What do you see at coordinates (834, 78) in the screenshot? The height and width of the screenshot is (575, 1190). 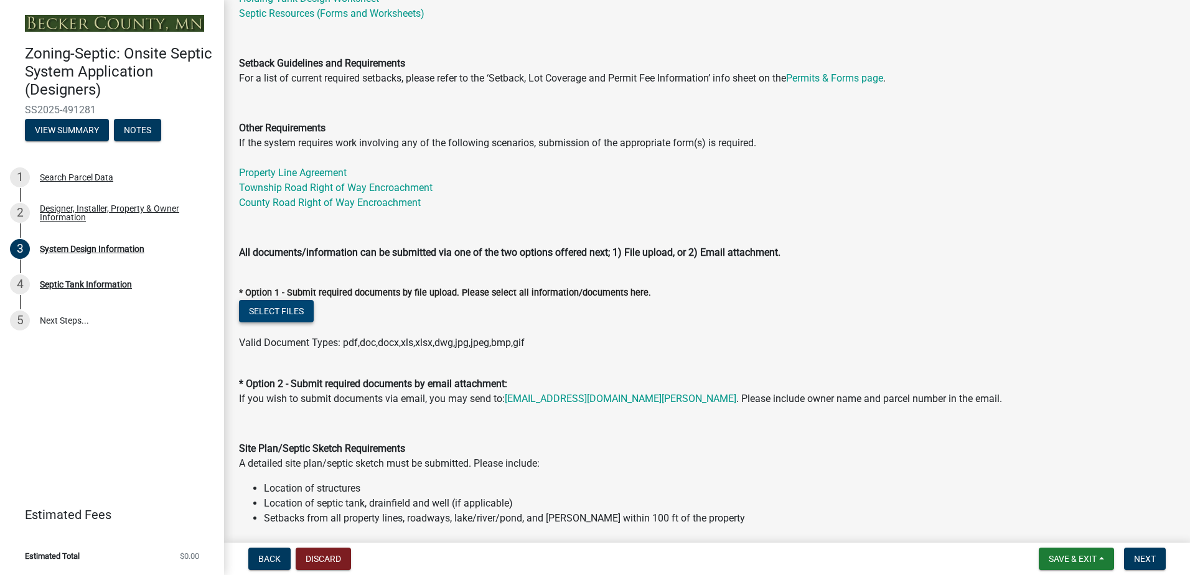 I see `a: Permits & Forms page` at bounding box center [834, 78].